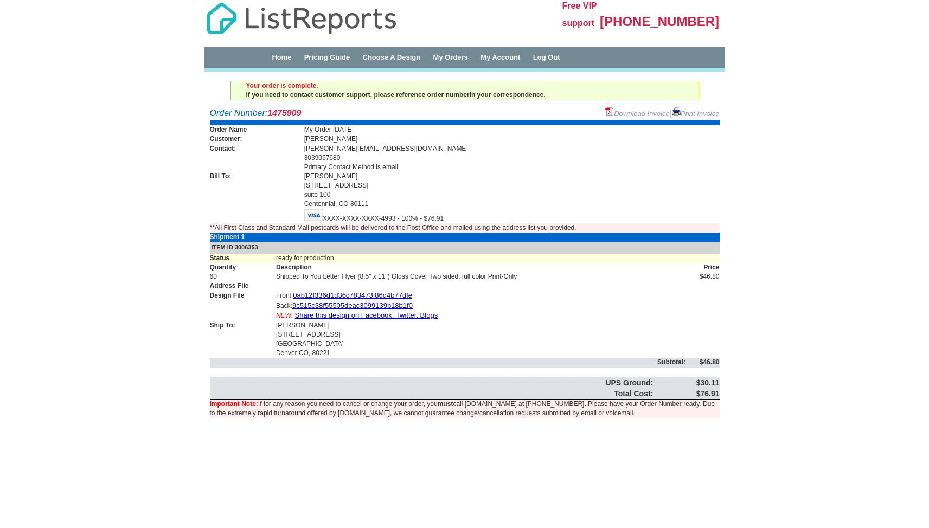  I want to click on td: Bill To:, so click(257, 176).